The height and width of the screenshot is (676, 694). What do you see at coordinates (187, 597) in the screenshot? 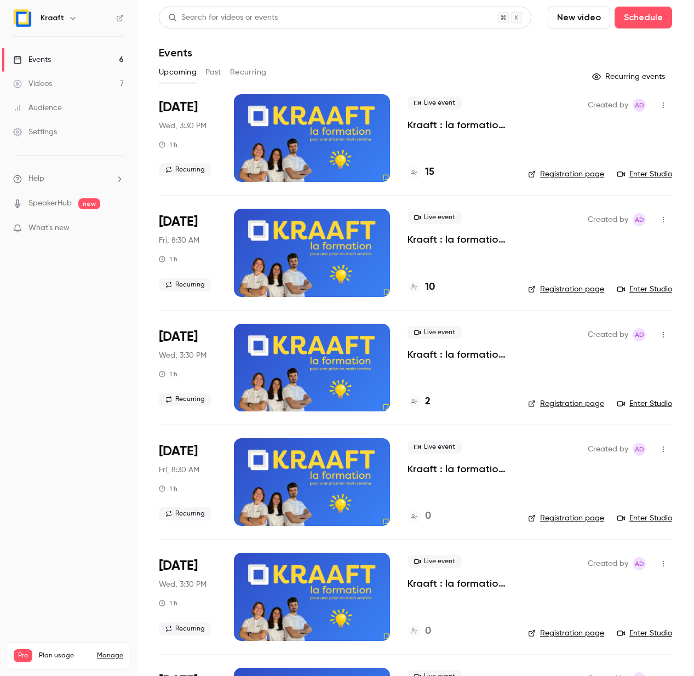
I see `div: Dec 3 Wed, 3:30 PM (Europe/Paris)` at bounding box center [187, 597].